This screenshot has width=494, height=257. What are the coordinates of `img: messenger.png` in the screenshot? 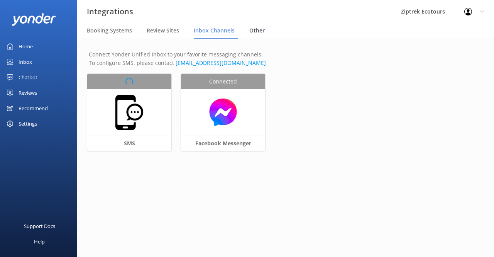 It's located at (223, 112).